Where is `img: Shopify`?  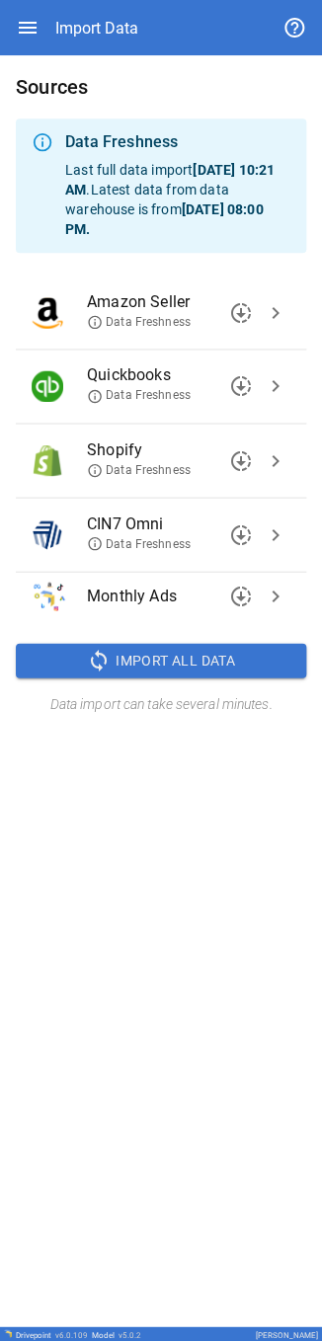
img: Shopify is located at coordinates (47, 460).